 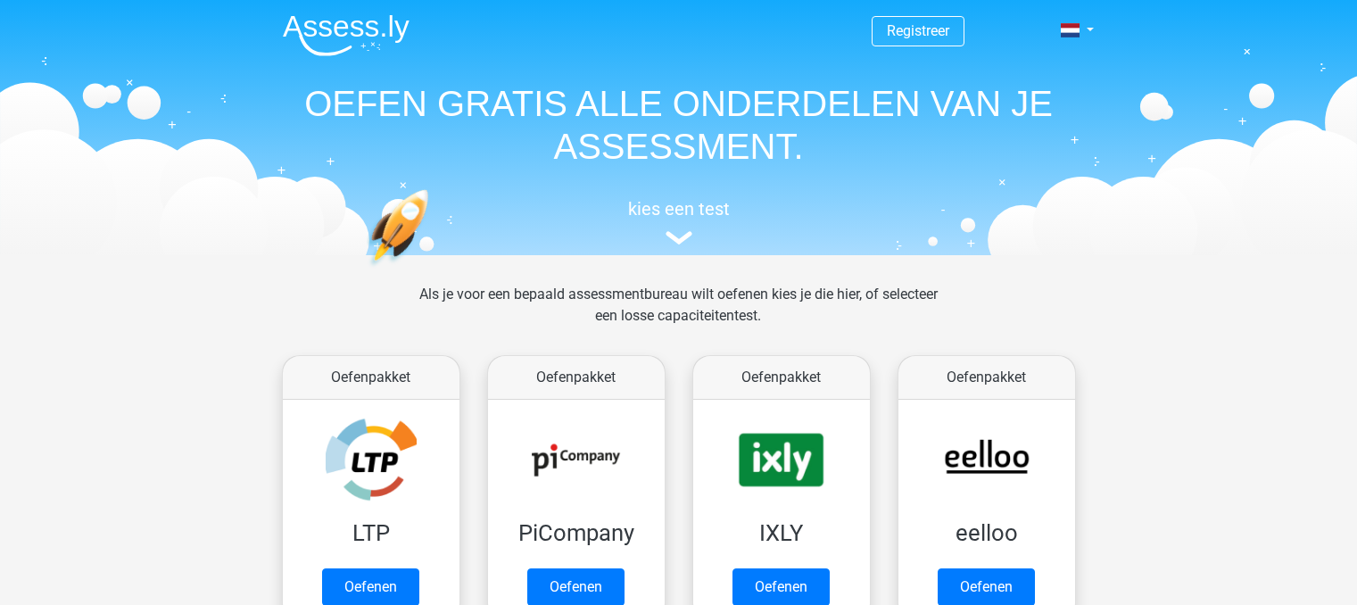 What do you see at coordinates (679, 125) in the screenshot?
I see `h1: OEFEN GRATIS ALLE ONDERDELEN VAN JE ASSESSMENT.` at bounding box center [679, 125].